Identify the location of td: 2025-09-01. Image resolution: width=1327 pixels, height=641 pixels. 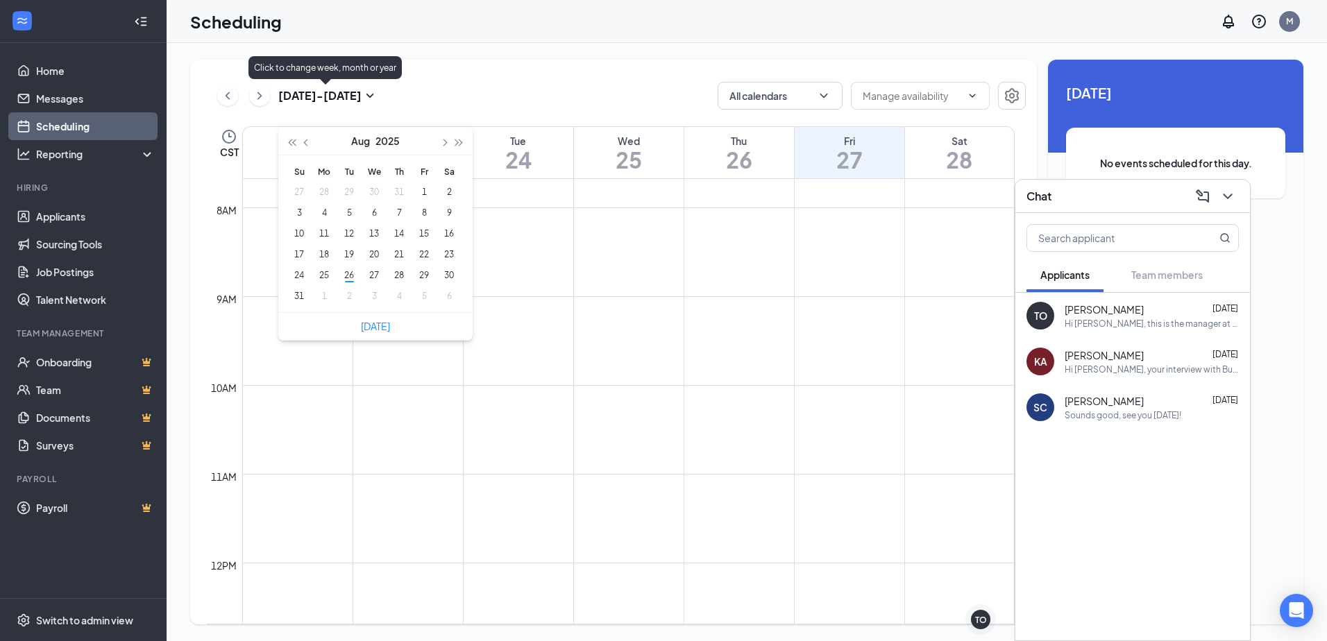
(324, 296).